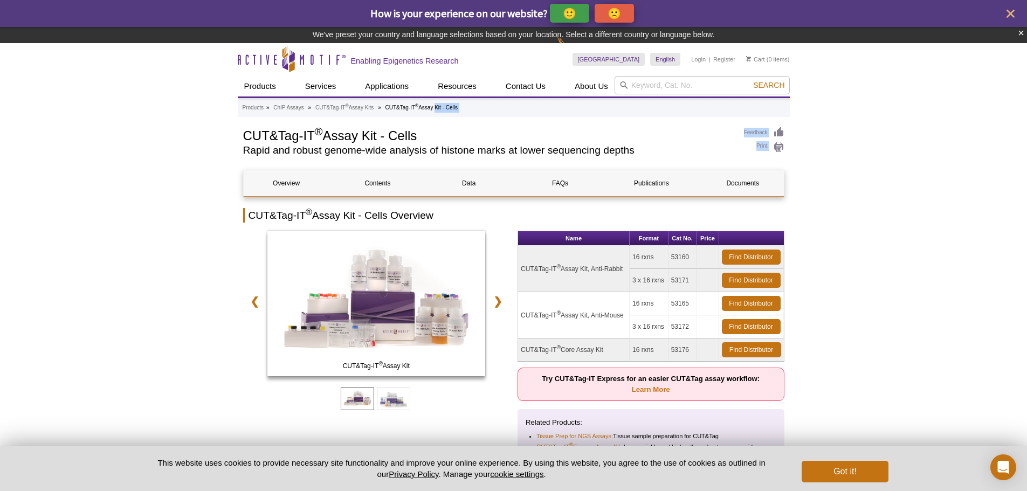 Image resolution: width=1027 pixels, height=491 pixels. What do you see at coordinates (376, 305) in the screenshot?
I see `a: CUT&Tag-IT Assay Kit` at bounding box center [376, 305].